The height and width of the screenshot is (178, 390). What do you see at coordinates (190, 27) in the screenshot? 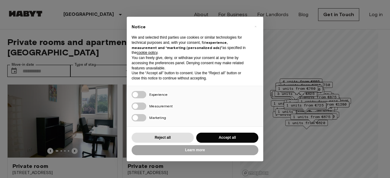
I see `h2: Notice` at bounding box center [190, 27].